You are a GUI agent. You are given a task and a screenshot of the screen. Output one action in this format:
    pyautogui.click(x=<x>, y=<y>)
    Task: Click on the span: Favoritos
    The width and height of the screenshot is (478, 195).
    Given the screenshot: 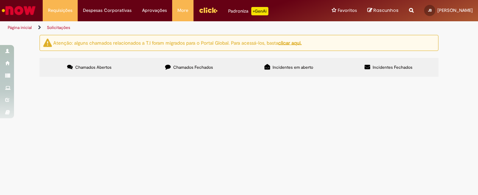 What is the action you would take?
    pyautogui.click(x=347, y=10)
    